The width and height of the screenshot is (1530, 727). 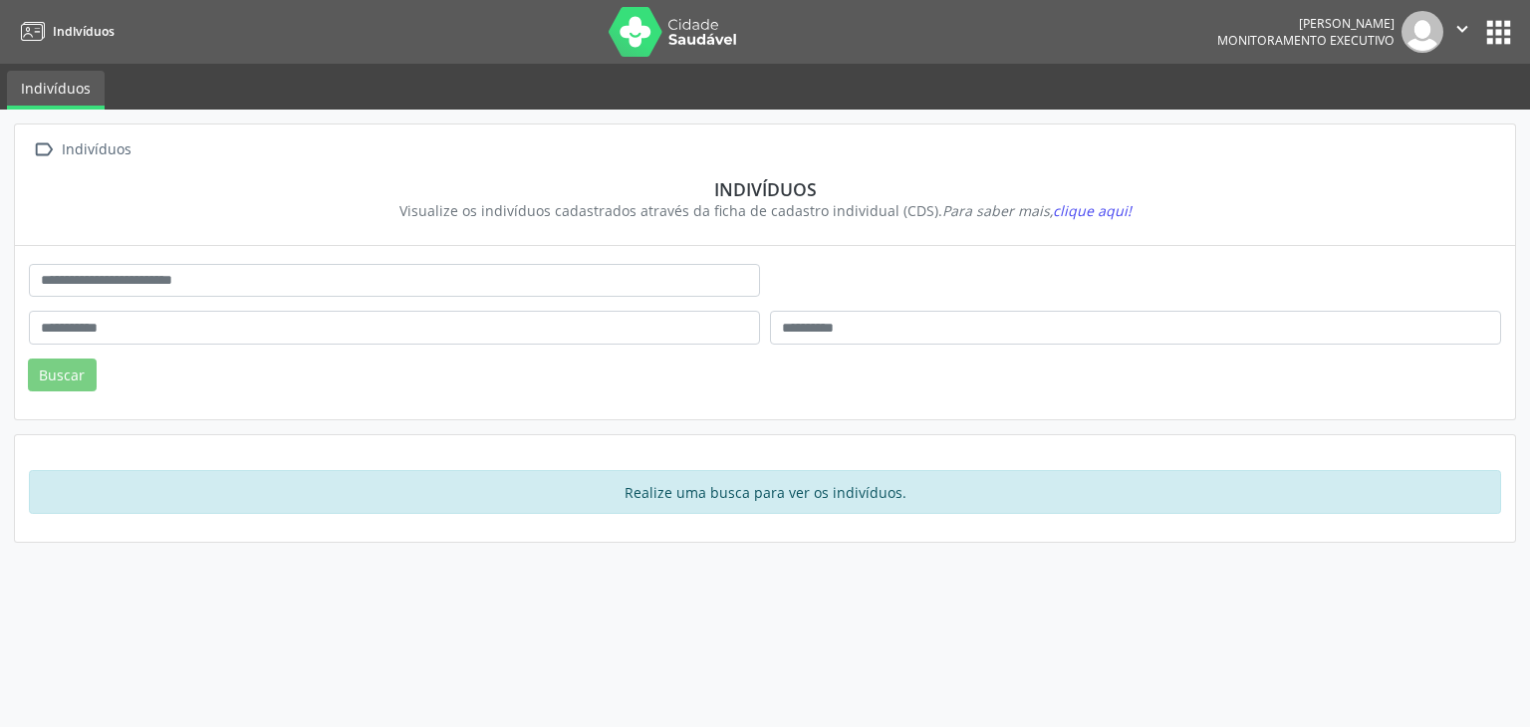 I want to click on button: apps, so click(x=1498, y=32).